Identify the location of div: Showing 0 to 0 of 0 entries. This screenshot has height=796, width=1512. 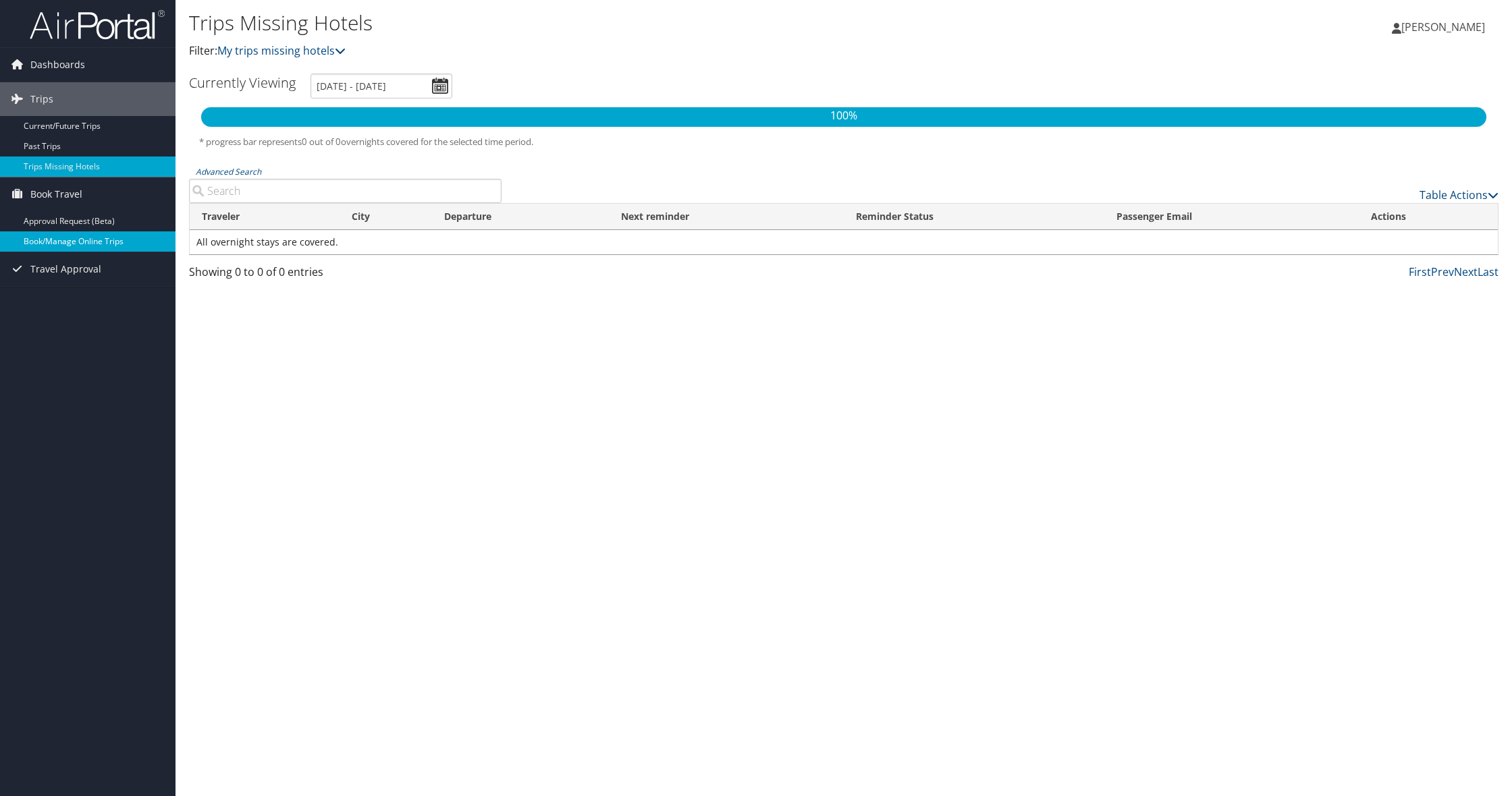
(345, 275).